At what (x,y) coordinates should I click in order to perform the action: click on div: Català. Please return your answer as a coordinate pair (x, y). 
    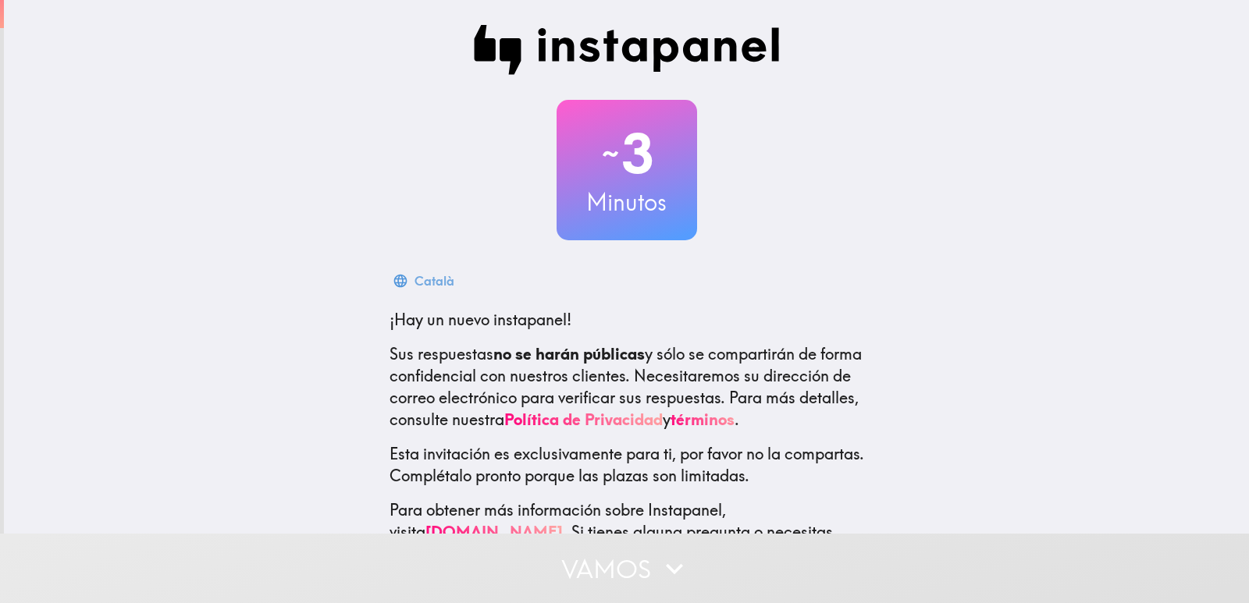
    Looking at the image, I should click on (434, 281).